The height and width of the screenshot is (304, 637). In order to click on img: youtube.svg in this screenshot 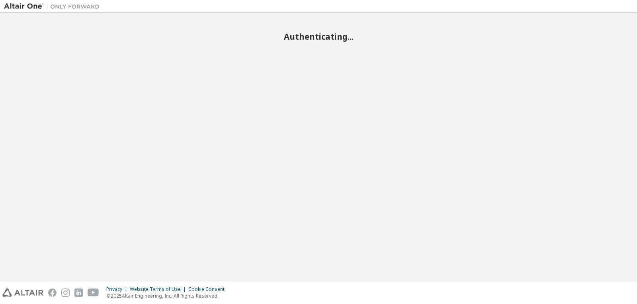, I will do `click(93, 293)`.